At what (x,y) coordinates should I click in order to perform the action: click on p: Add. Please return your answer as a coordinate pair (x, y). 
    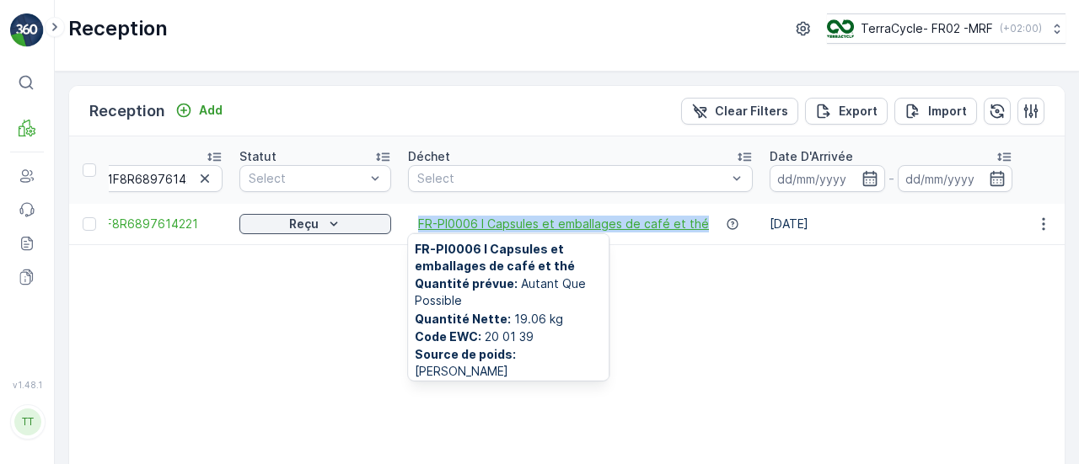
    Looking at the image, I should click on (211, 110).